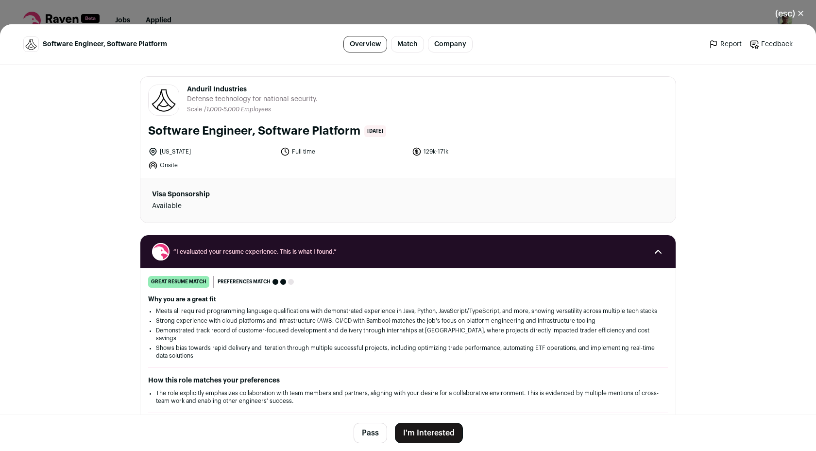  What do you see at coordinates (429, 433) in the screenshot?
I see `button: I'm Interested` at bounding box center [429, 433].